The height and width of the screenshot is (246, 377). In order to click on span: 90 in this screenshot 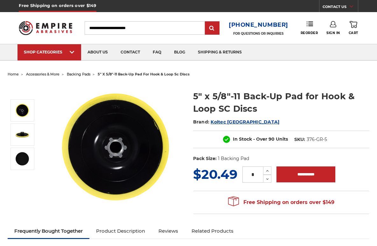, I will do `click(271, 139)`.